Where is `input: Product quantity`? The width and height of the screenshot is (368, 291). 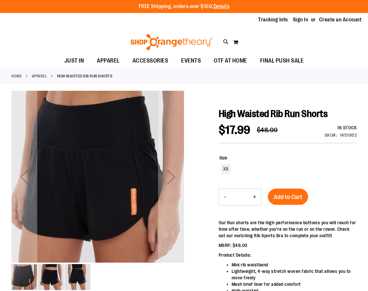 input: Product quantity is located at coordinates (239, 197).